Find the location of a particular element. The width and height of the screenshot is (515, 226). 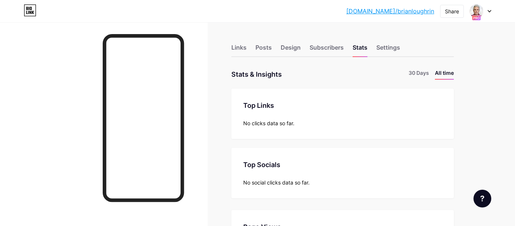

li: 30 Days is located at coordinates (418, 74).